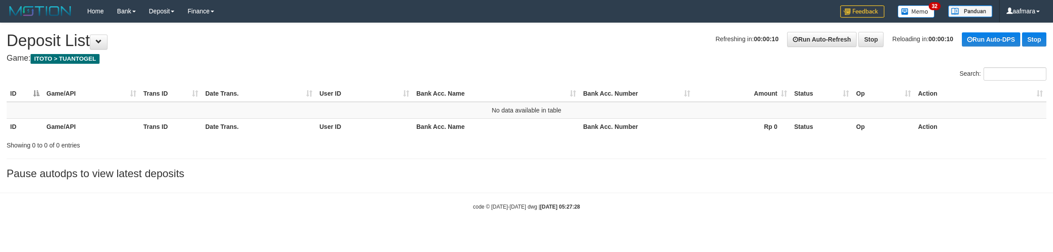  Describe the element at coordinates (821, 93) in the screenshot. I see `th: Status: activate to sort column ascending` at that location.